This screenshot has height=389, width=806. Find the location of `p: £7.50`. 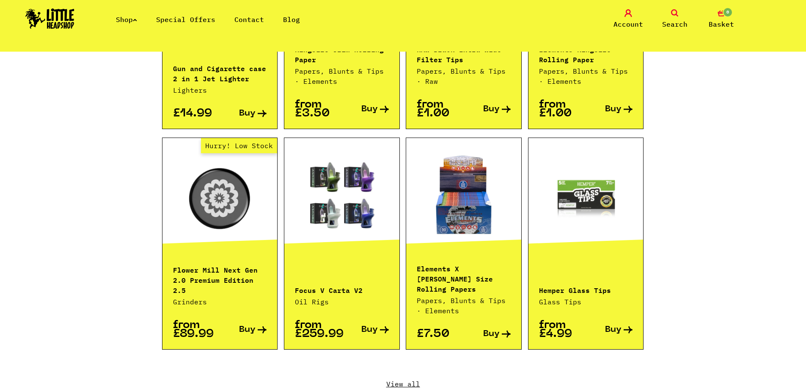

p: £7.50 is located at coordinates (440, 334).